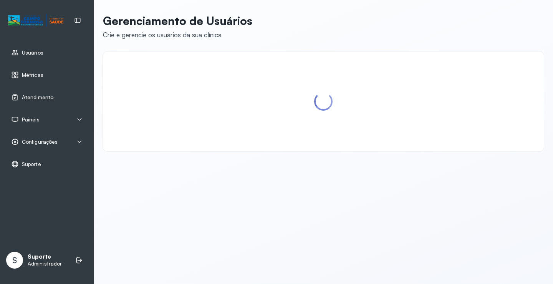 This screenshot has height=284, width=553. Describe the element at coordinates (45, 256) in the screenshot. I see `p: Suporte` at that location.